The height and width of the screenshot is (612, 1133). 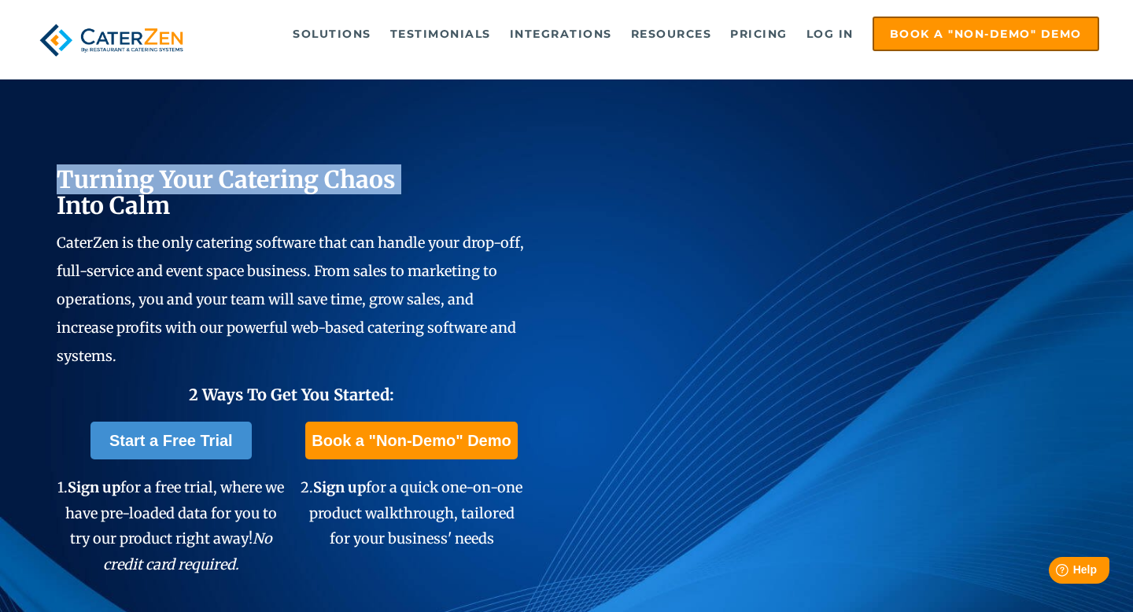 I want to click on a: Pricing, so click(x=759, y=34).